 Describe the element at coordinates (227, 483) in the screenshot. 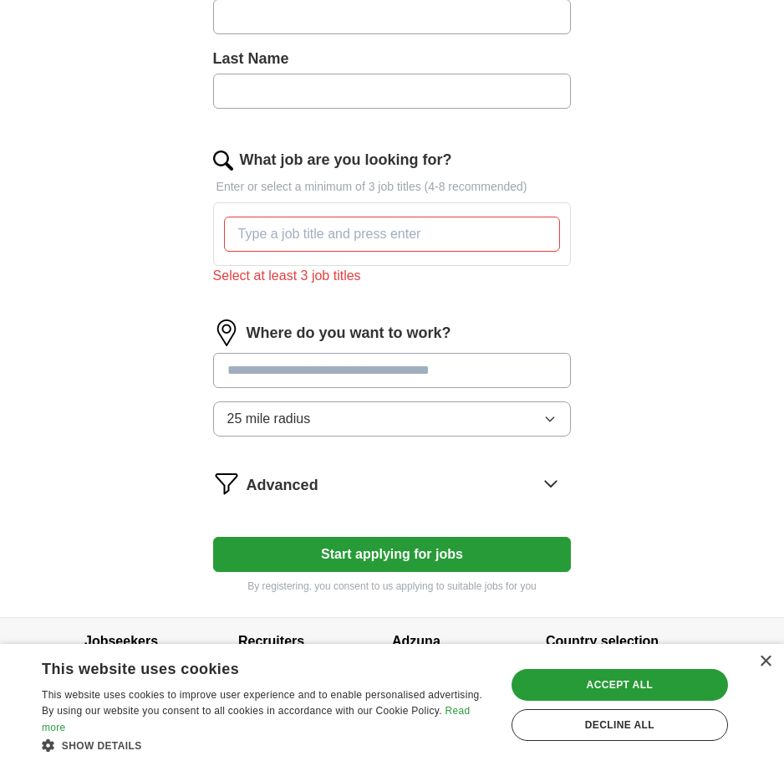

I see `img: filter` at that location.